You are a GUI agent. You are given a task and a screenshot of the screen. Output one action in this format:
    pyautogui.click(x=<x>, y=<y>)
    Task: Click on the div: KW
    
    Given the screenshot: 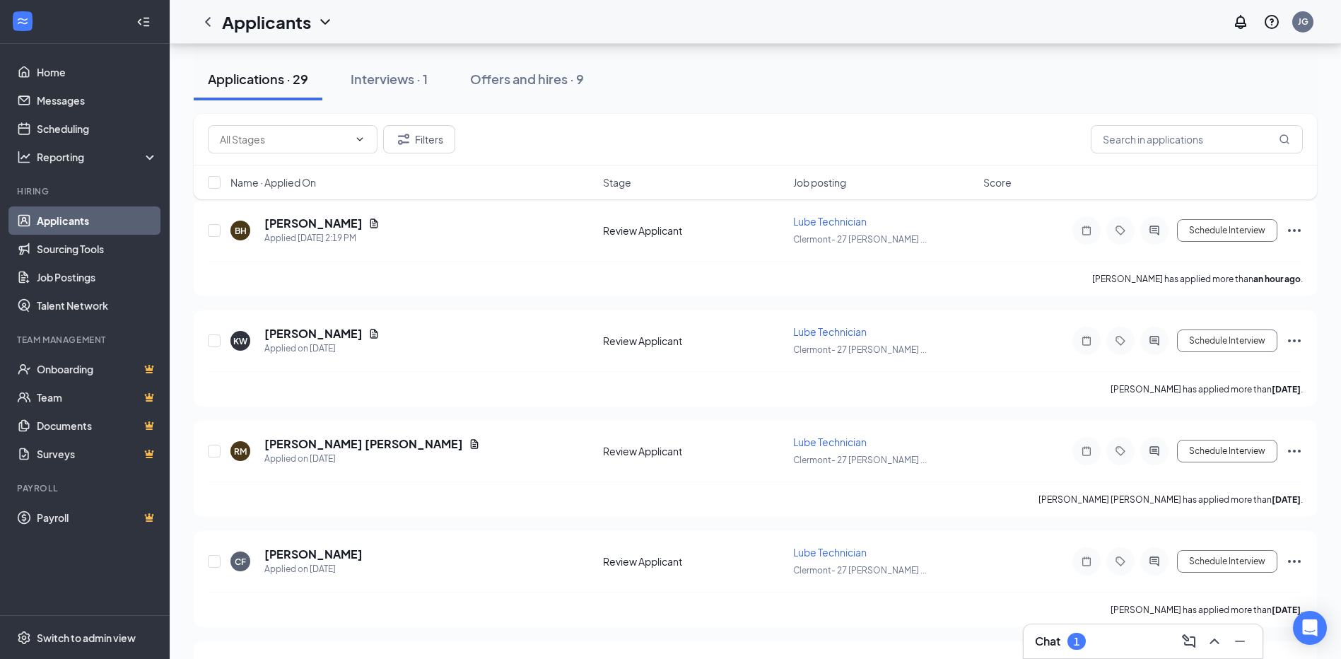 What is the action you would take?
    pyautogui.click(x=240, y=341)
    